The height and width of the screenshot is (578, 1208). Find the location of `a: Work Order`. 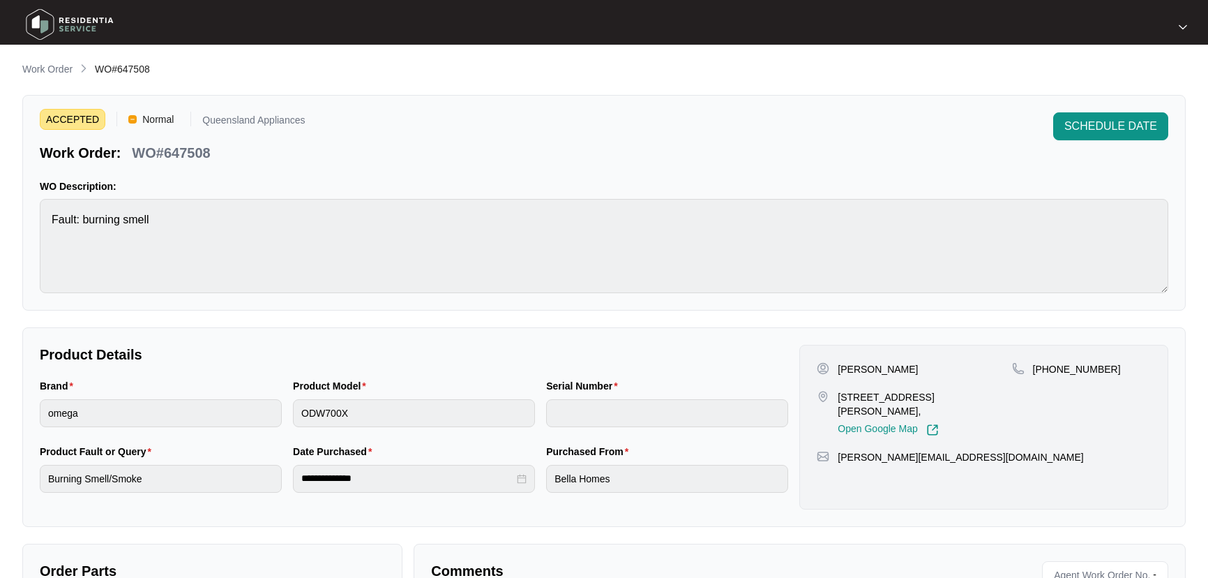

a: Work Order is located at coordinates (47, 70).